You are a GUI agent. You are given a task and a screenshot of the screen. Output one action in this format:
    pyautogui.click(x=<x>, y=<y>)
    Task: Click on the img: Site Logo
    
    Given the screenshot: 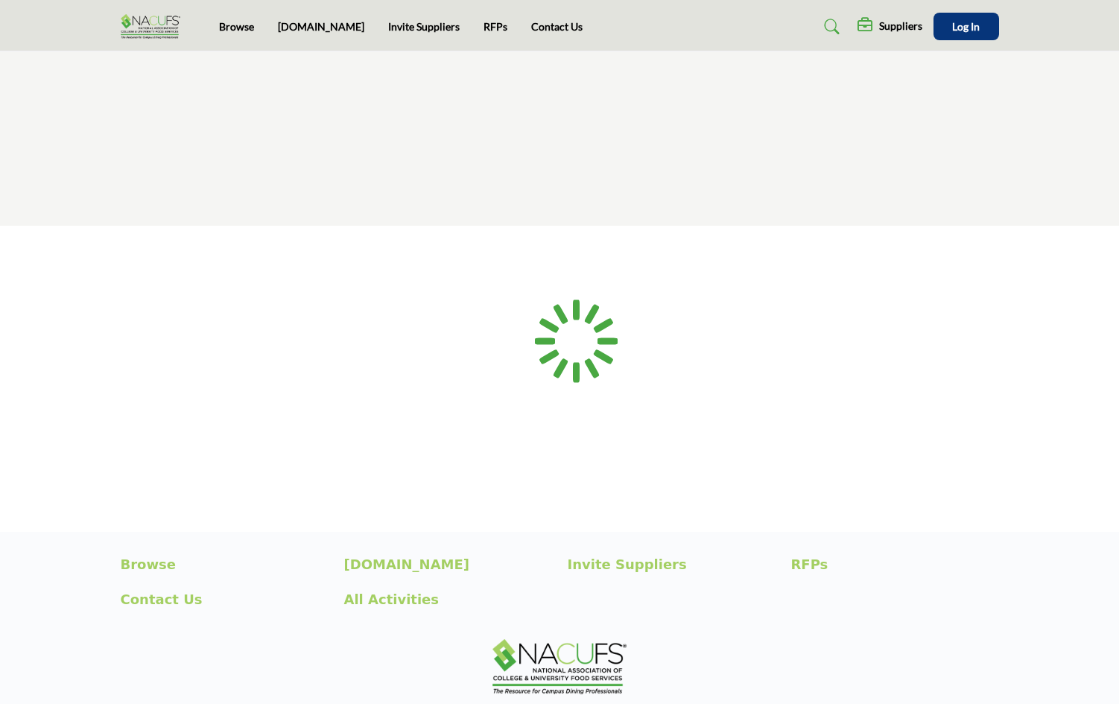 What is the action you would take?
    pyautogui.click(x=154, y=26)
    